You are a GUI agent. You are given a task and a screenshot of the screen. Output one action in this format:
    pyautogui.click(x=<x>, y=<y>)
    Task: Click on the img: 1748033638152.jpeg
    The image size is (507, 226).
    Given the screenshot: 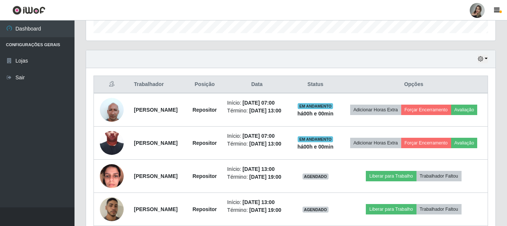 What is the action you would take?
    pyautogui.click(x=112, y=143)
    